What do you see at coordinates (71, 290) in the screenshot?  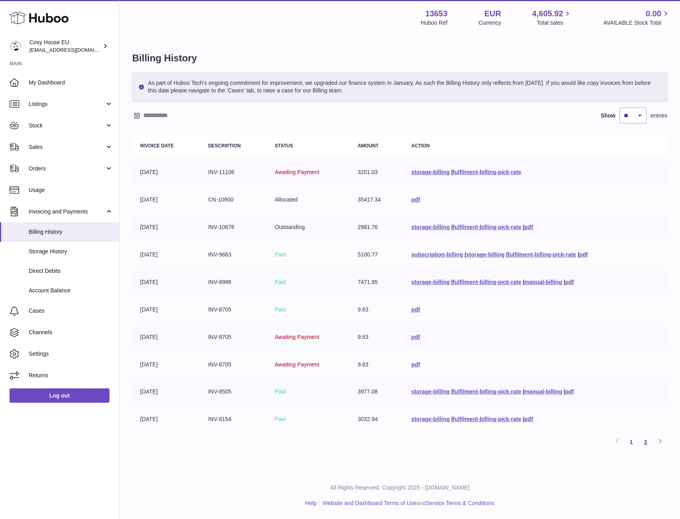 I see `span: Account Balance` at bounding box center [71, 290].